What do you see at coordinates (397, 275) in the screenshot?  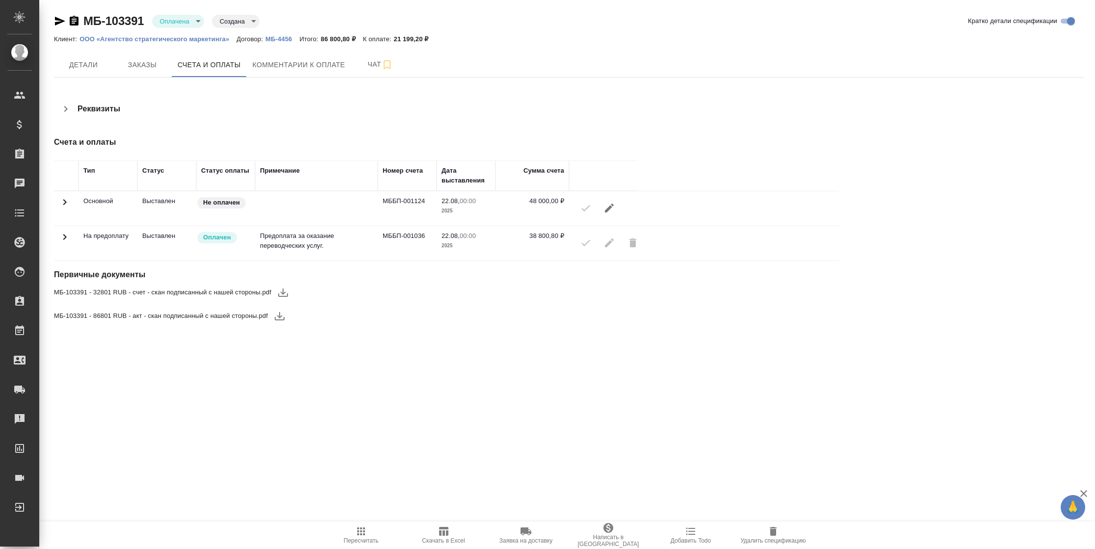 I see `h4: Первичные документы` at bounding box center [397, 275].